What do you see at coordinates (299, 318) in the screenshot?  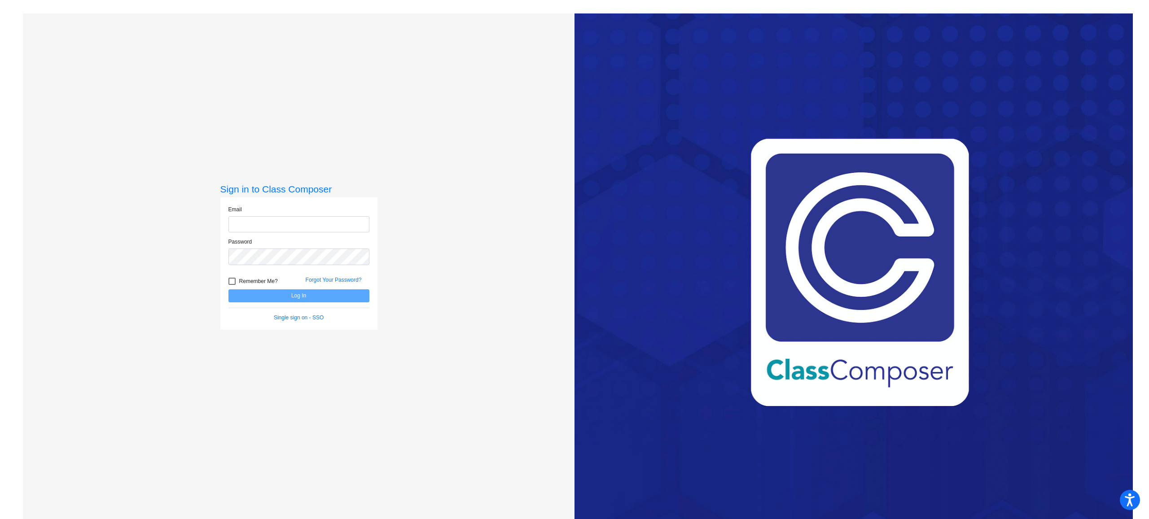 I see `a: Single sign on - SSO` at bounding box center [299, 318].